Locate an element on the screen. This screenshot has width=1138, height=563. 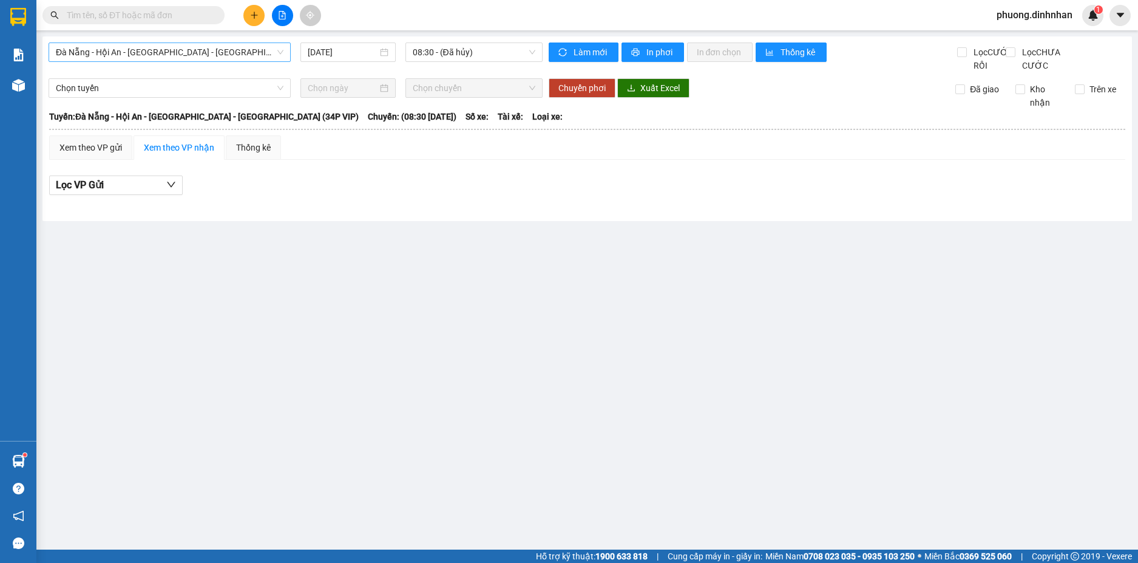
span: Miền Nam is located at coordinates (840, 556).